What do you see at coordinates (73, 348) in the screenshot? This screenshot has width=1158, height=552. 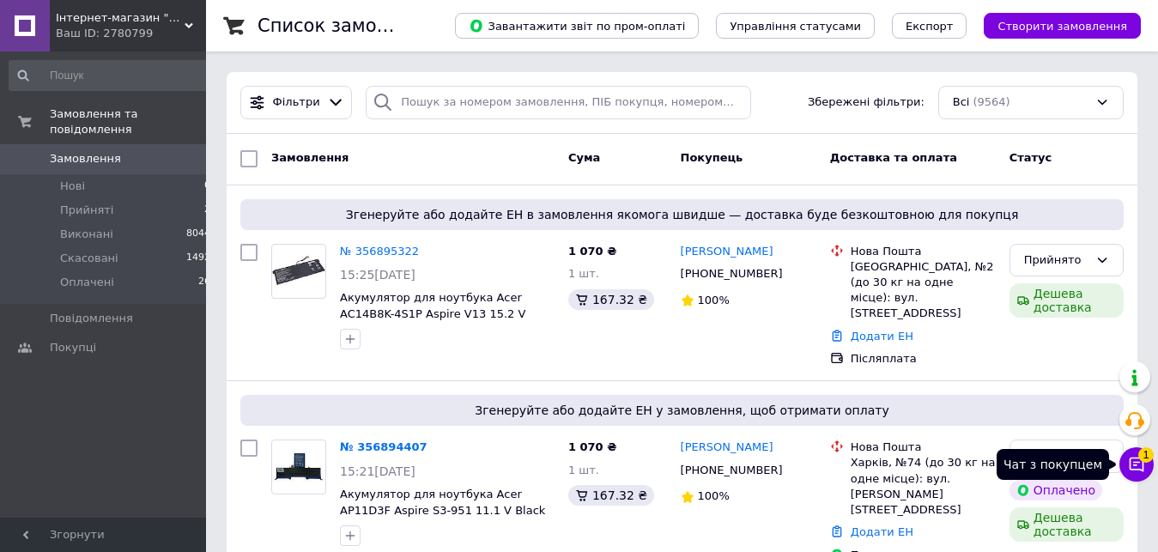 I see `span: Покупці` at bounding box center [73, 348].